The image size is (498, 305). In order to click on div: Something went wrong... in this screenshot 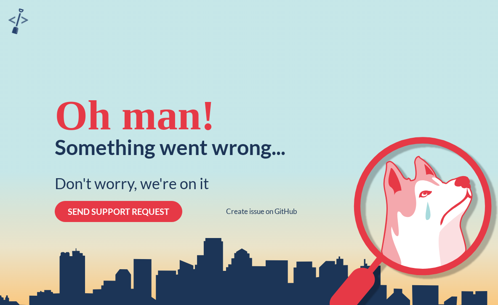, I will do `click(170, 147)`.